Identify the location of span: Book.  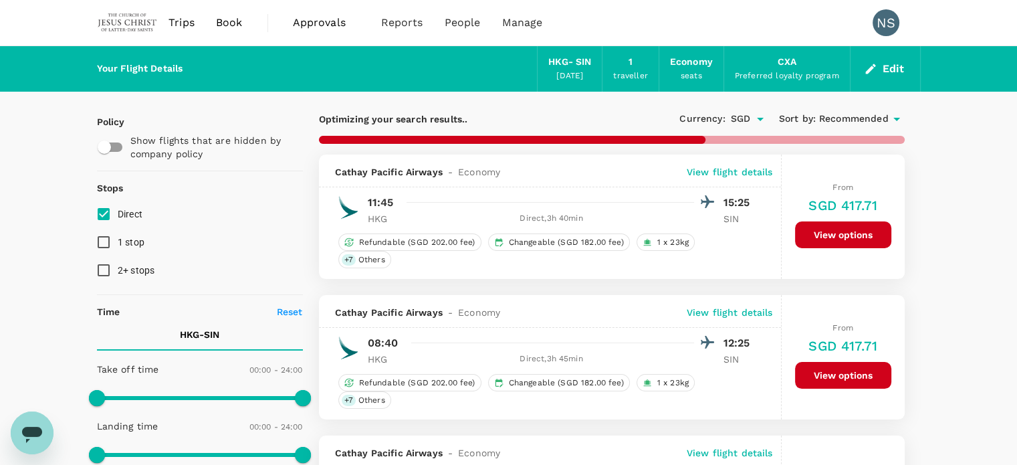
(229, 23).